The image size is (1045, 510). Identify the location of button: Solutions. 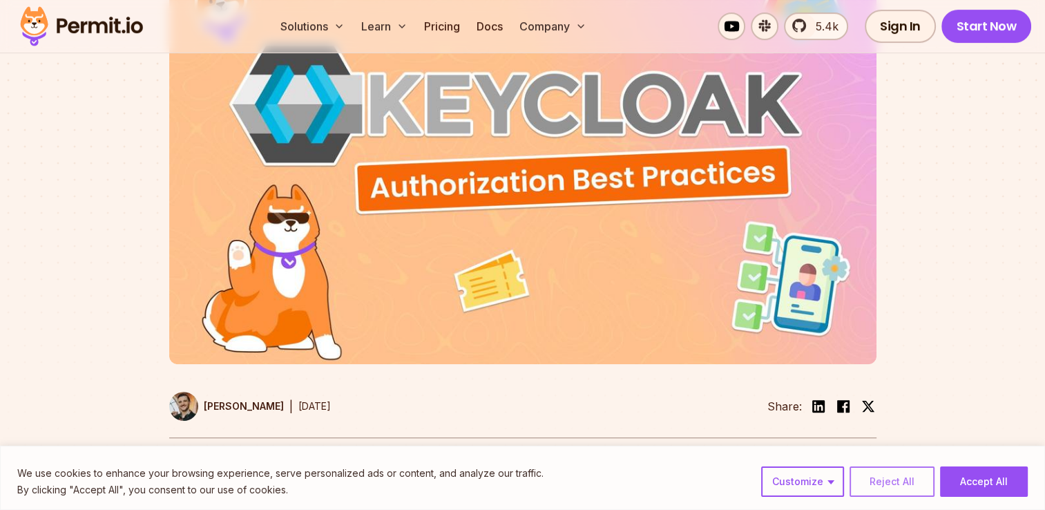
(312, 26).